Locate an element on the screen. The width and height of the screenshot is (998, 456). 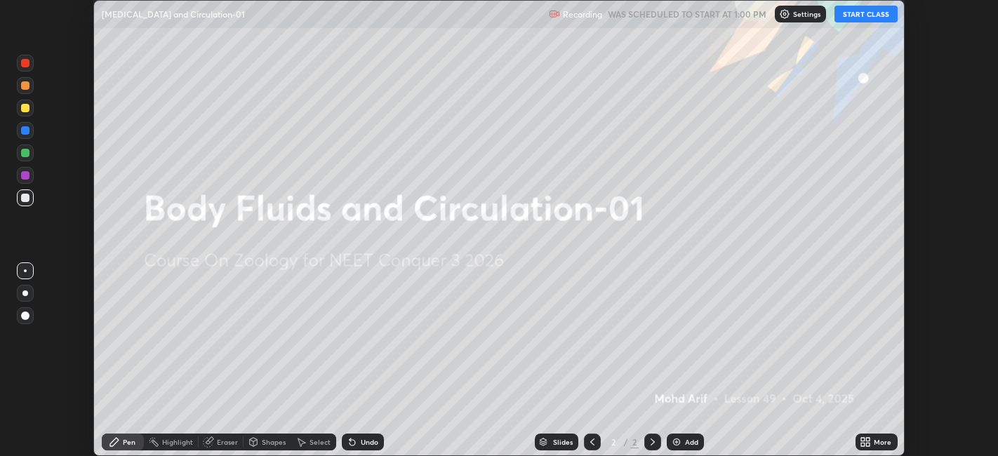
div: More is located at coordinates (882, 442).